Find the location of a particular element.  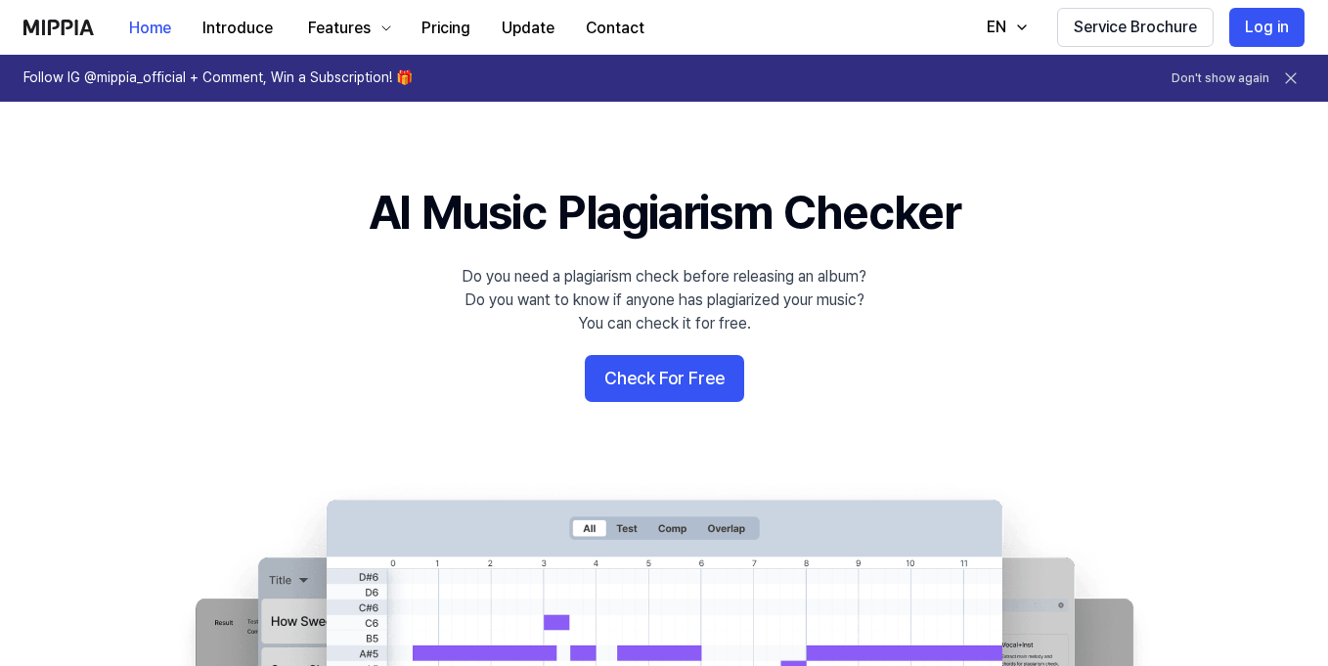

a: Pricing is located at coordinates (446, 28).